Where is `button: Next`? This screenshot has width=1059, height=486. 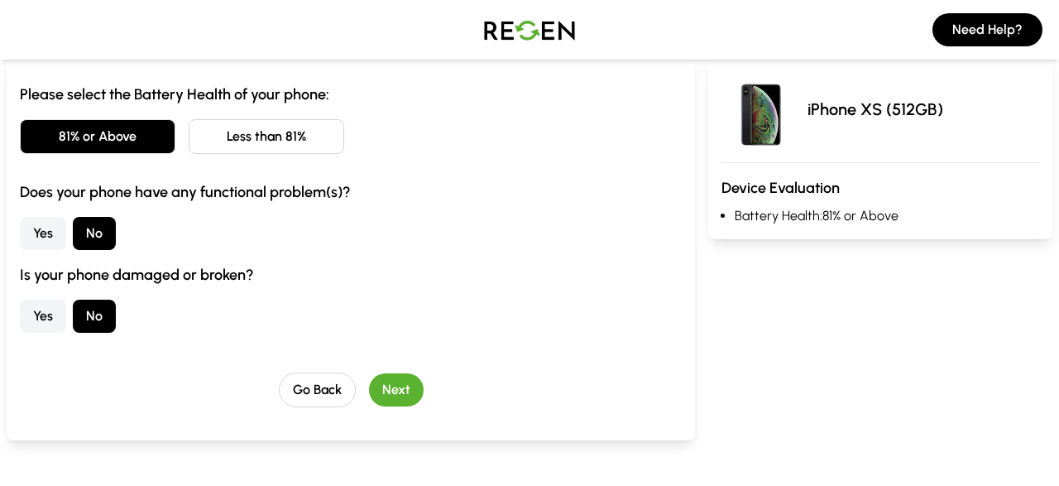
button: Next is located at coordinates (396, 390).